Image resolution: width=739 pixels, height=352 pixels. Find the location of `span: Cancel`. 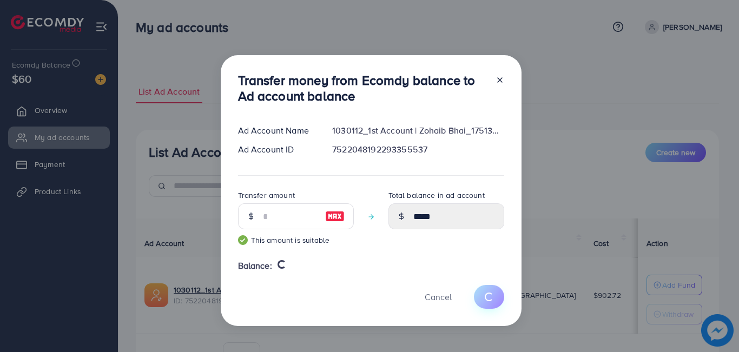

span: Cancel is located at coordinates (438, 297).